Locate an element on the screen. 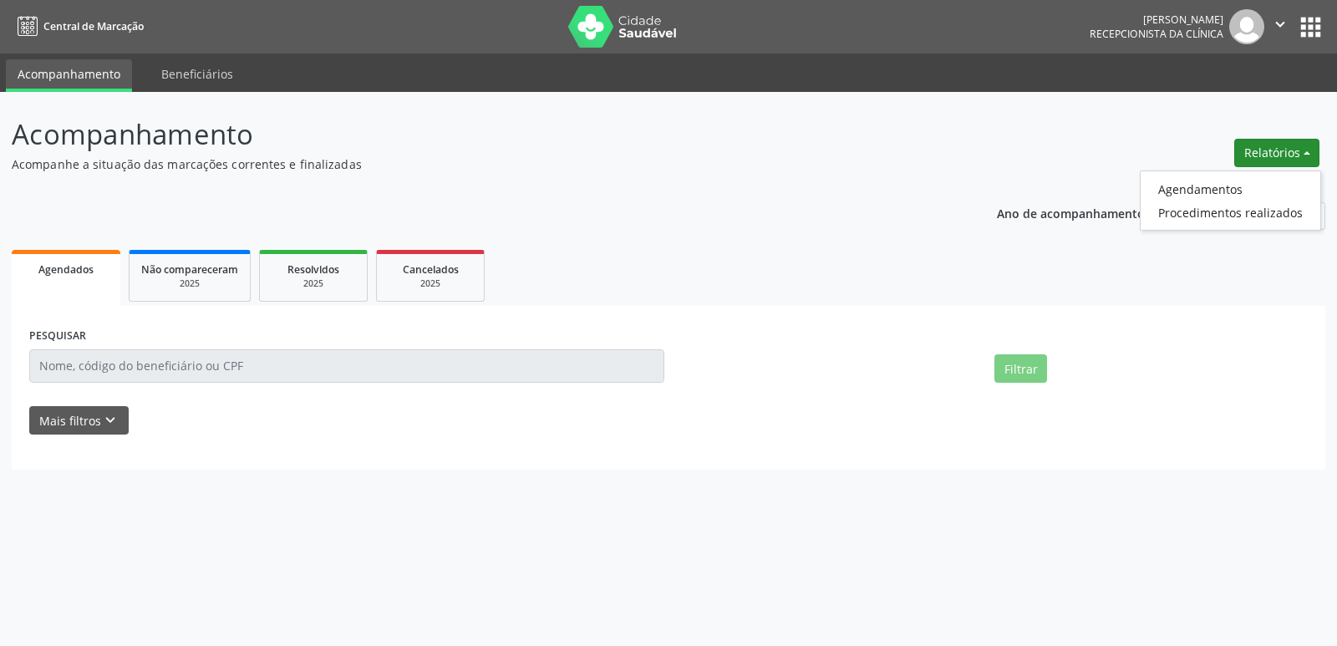 The width and height of the screenshot is (1337, 646). i: keyboard_arrow_down is located at coordinates (110, 420).